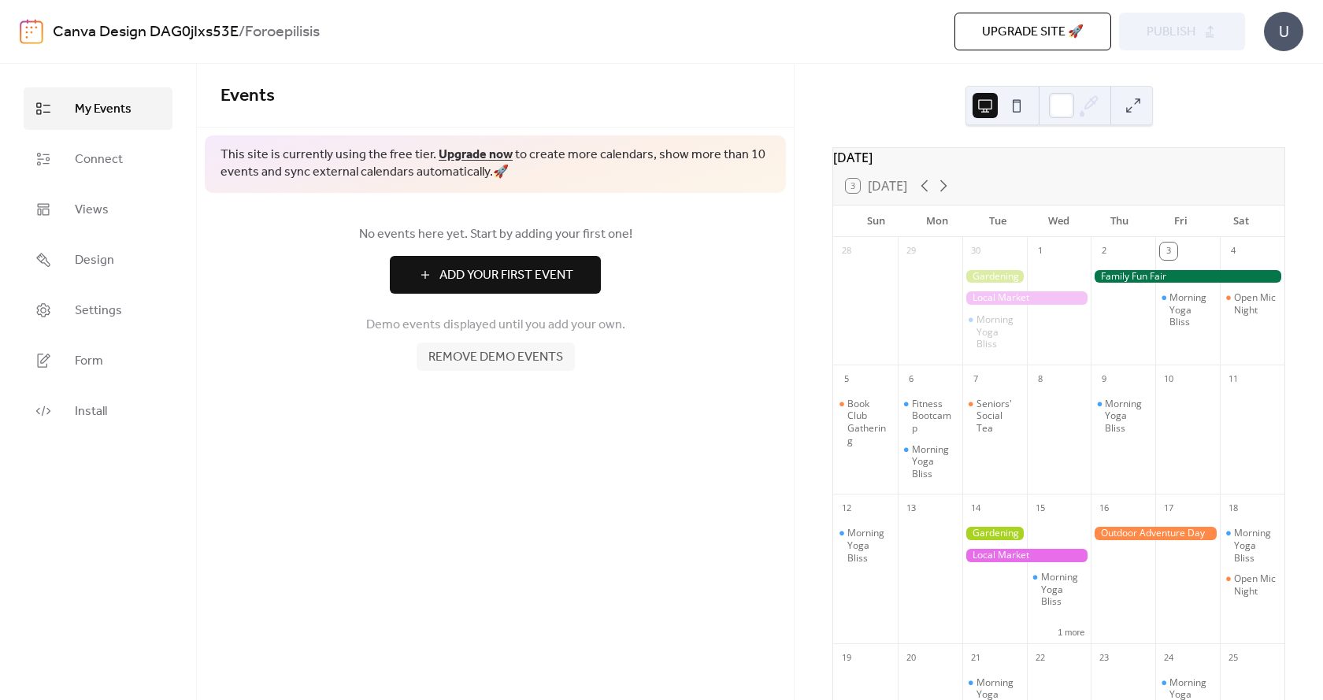  Describe the element at coordinates (1104, 379) in the screenshot. I see `div: 9` at that location.